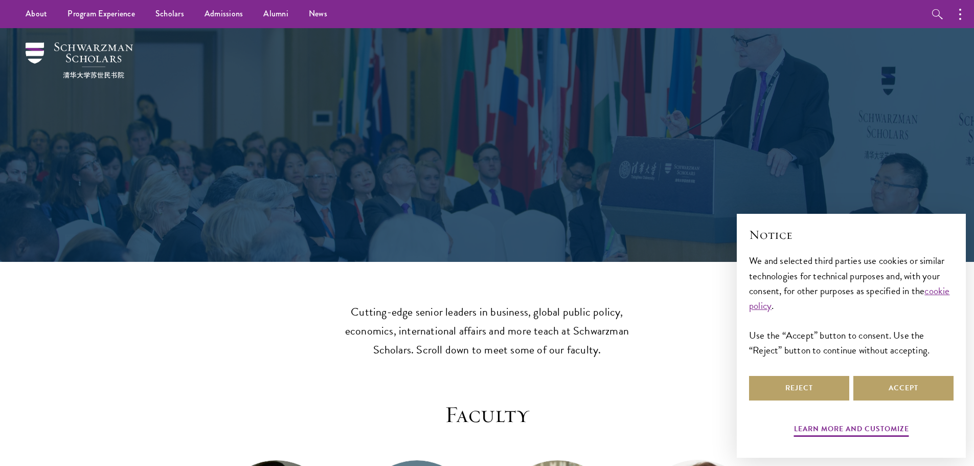  What do you see at coordinates (799, 388) in the screenshot?
I see `button: Reject` at bounding box center [799, 388].